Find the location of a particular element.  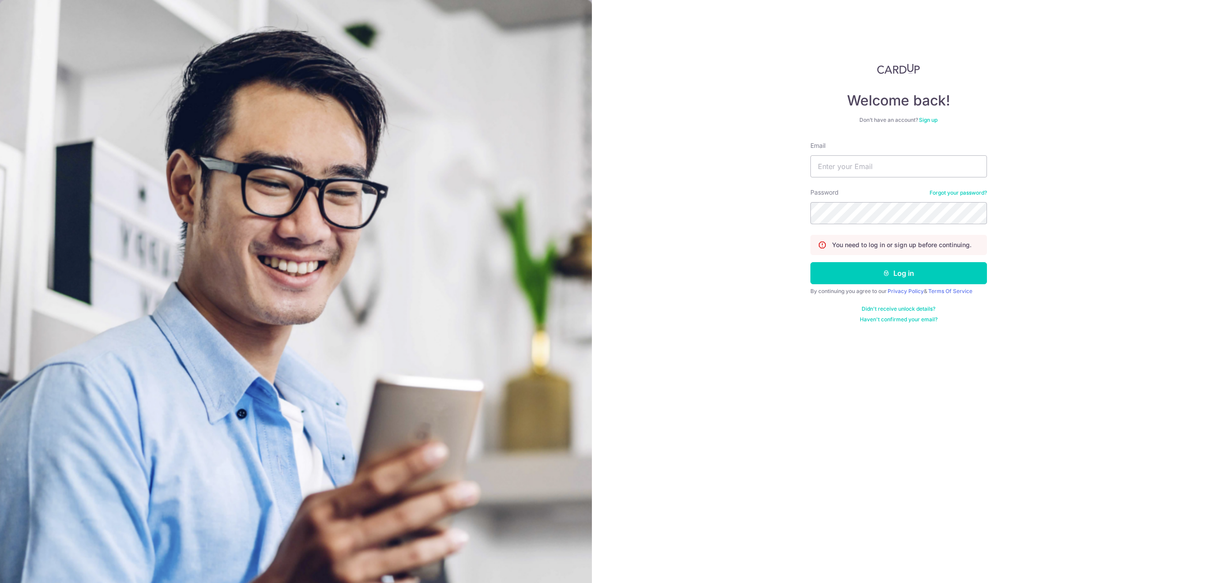

img: CardUp Logo is located at coordinates (898, 69).